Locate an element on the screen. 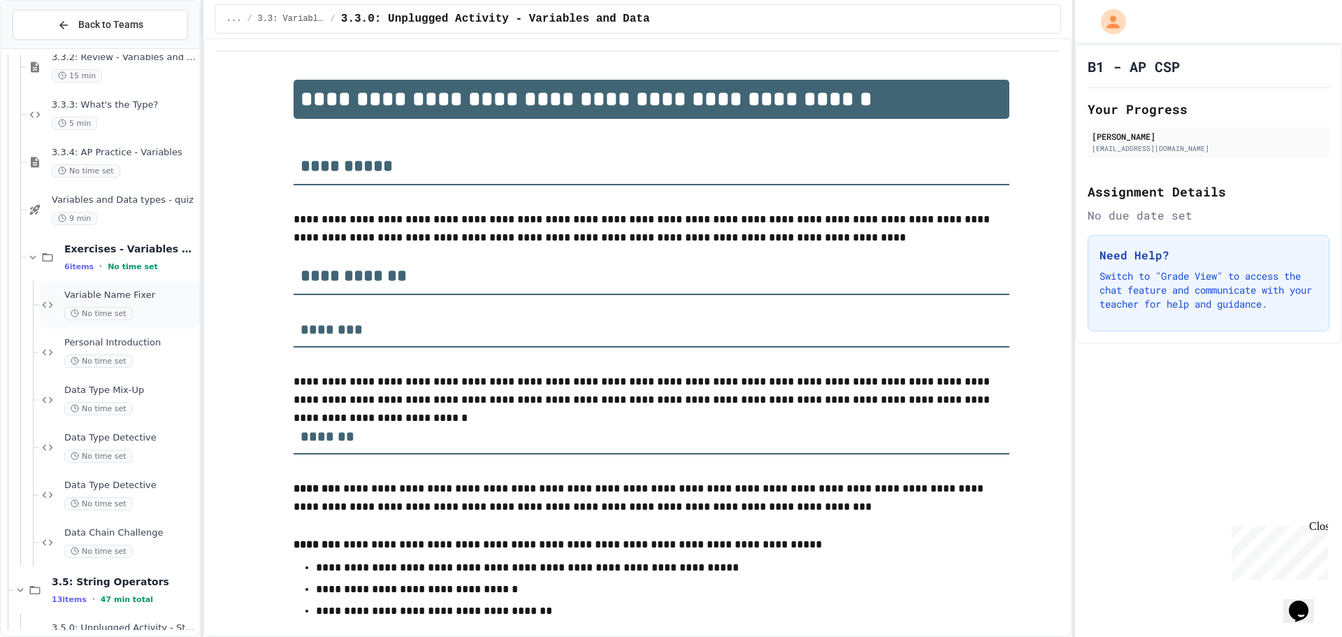 This screenshot has height=637, width=1342. span: 6 items is located at coordinates (79, 266).